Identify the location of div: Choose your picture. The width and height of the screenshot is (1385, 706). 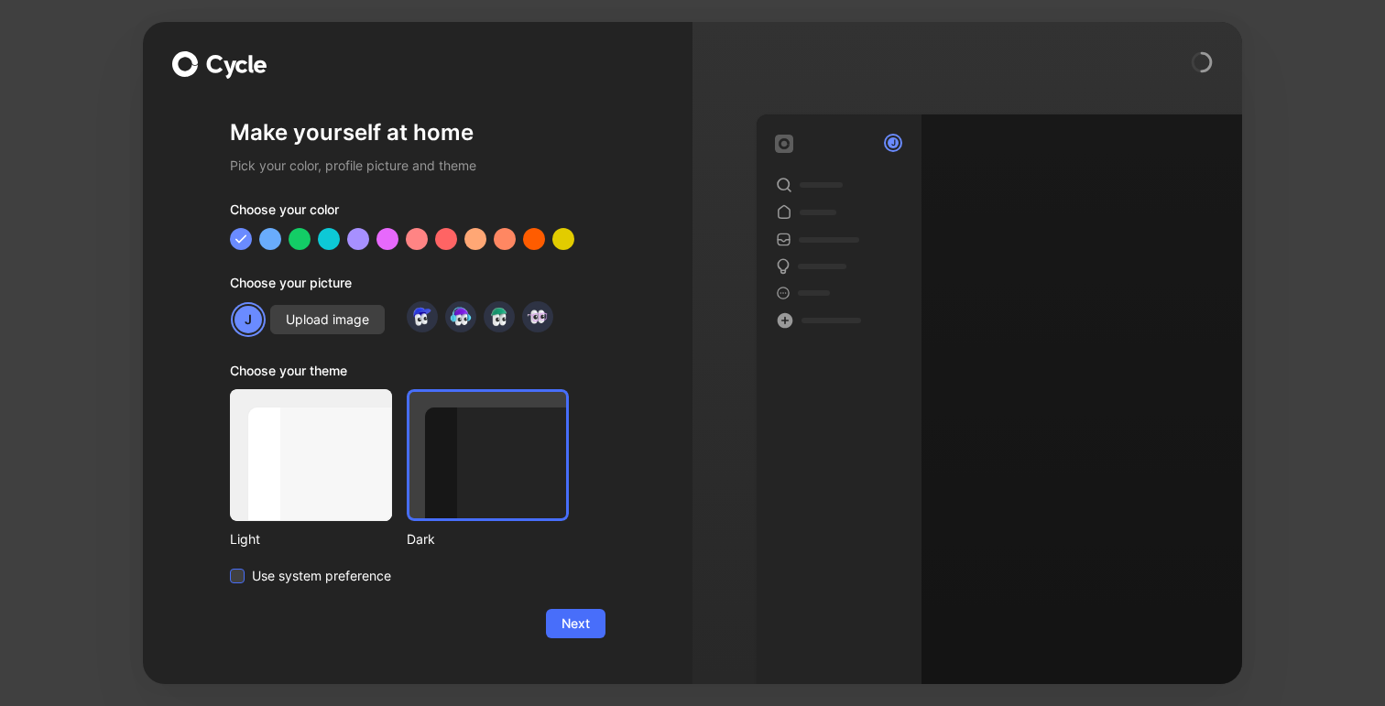
(418, 287).